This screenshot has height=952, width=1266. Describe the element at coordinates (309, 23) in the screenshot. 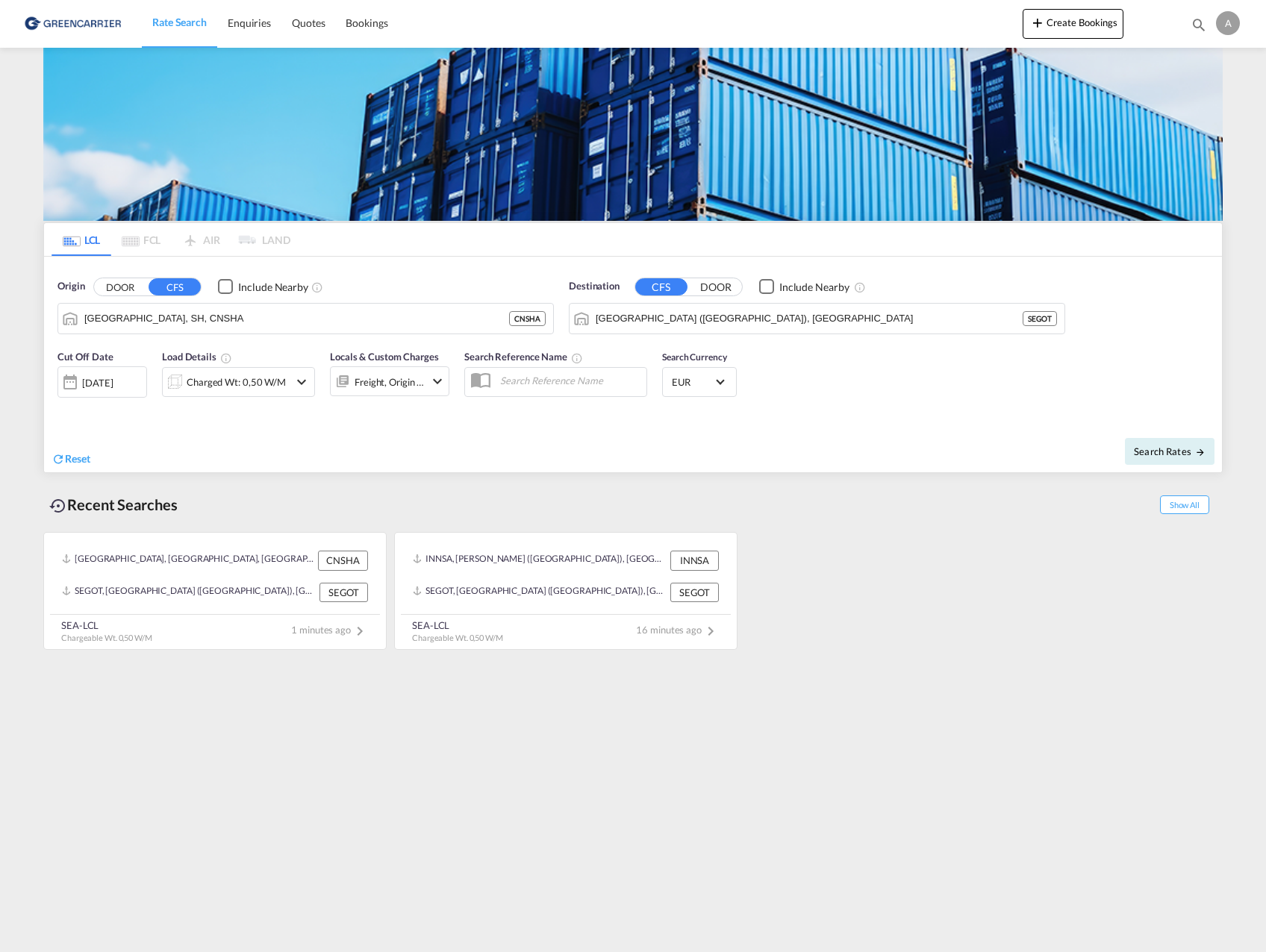

I see `span: Quotes` at that location.